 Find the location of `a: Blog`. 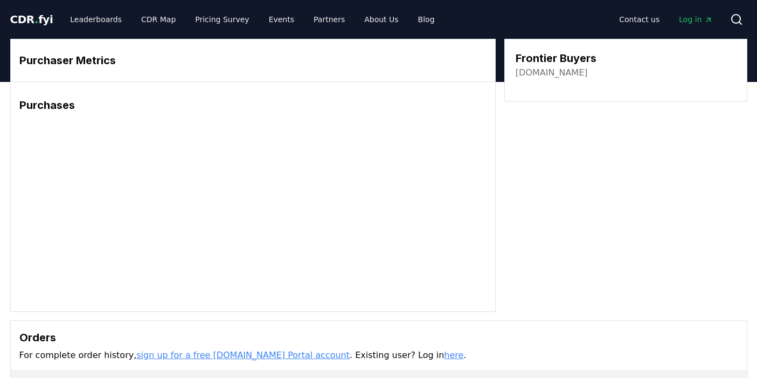

a: Blog is located at coordinates (426, 19).